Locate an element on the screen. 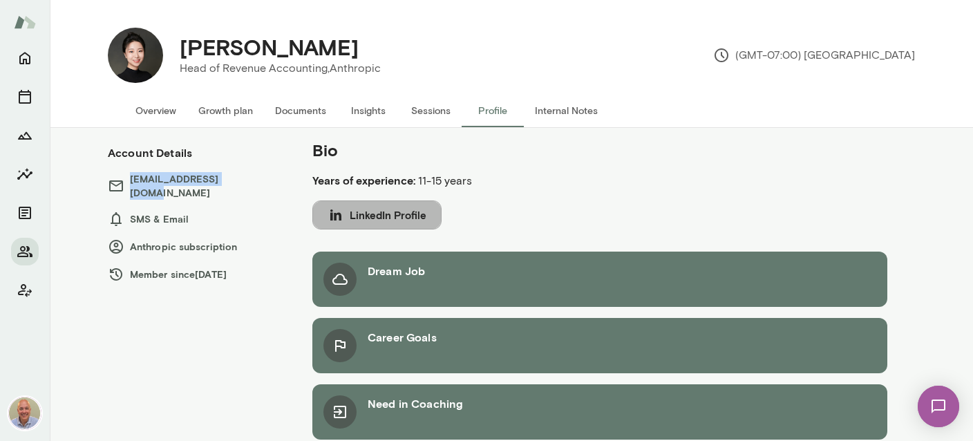 The height and width of the screenshot is (441, 973). h6: Account Details is located at coordinates (150, 153).